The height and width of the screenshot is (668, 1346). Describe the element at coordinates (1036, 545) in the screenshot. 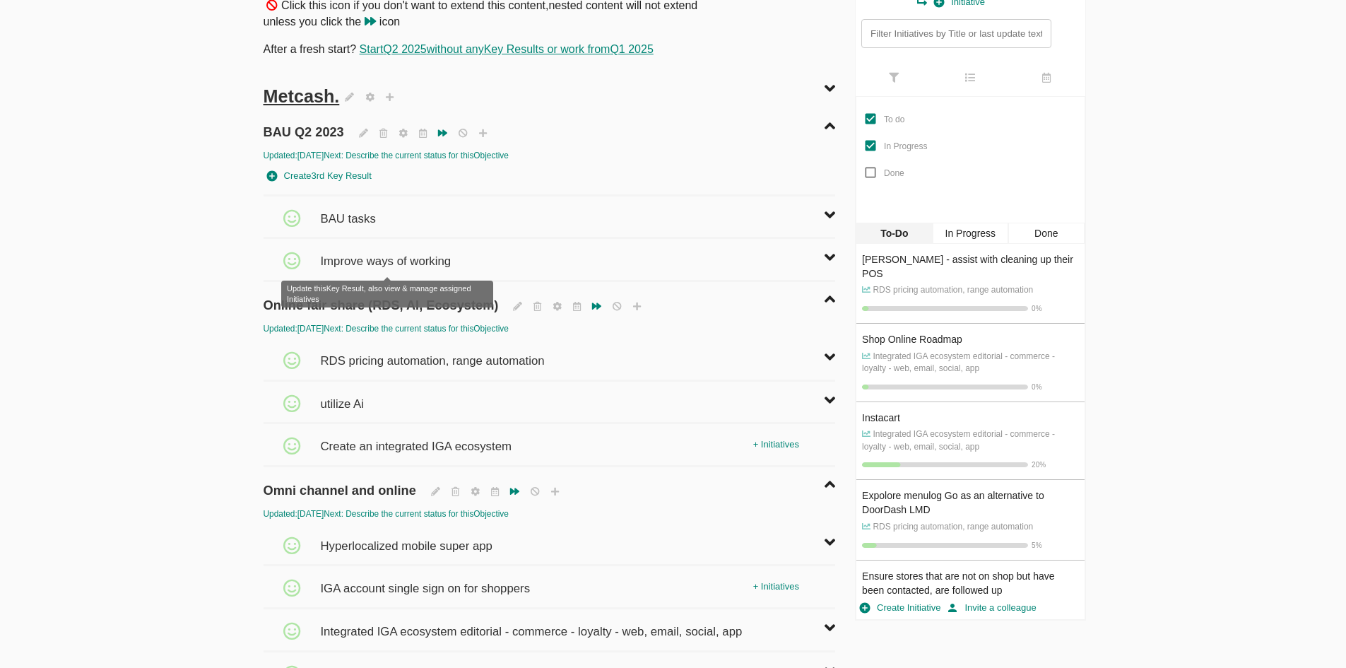

I see `span: 5 %` at that location.